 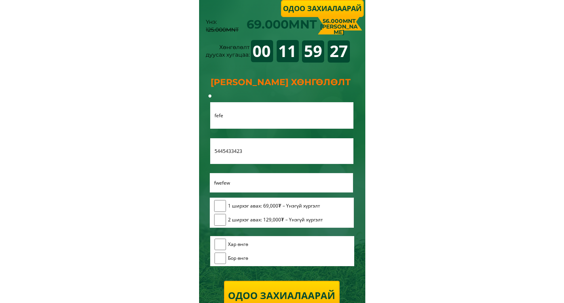 What do you see at coordinates (276, 219) in the screenshot?
I see `span: 2 ширхэг авах: 129,000₮ – Үнэгүй хүргэлт` at bounding box center [276, 219].